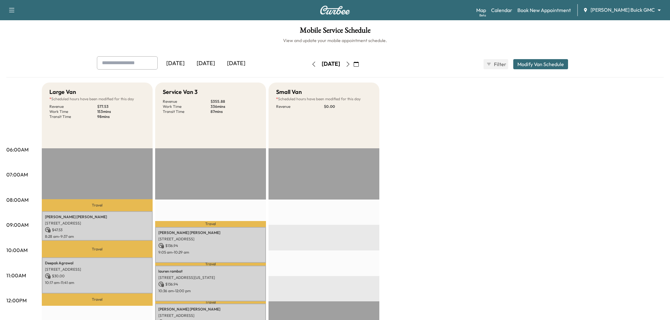 Image resolution: width=670 pixels, height=320 pixels. What do you see at coordinates (17, 150) in the screenshot?
I see `p: 06:00AM` at bounding box center [17, 150].